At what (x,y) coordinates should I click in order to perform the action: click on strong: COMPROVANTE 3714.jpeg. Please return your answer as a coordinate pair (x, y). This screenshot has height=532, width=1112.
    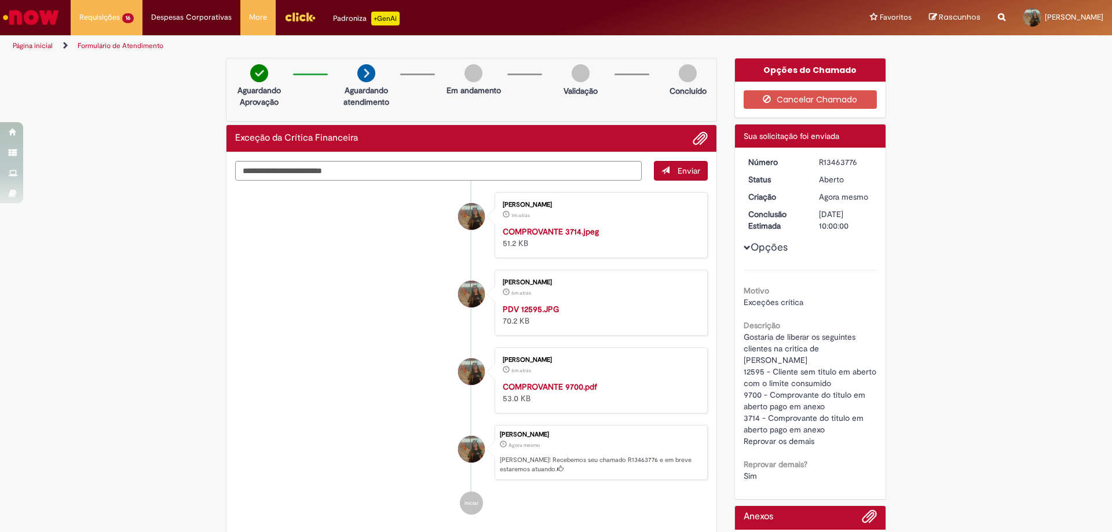
    Looking at the image, I should click on (551, 232).